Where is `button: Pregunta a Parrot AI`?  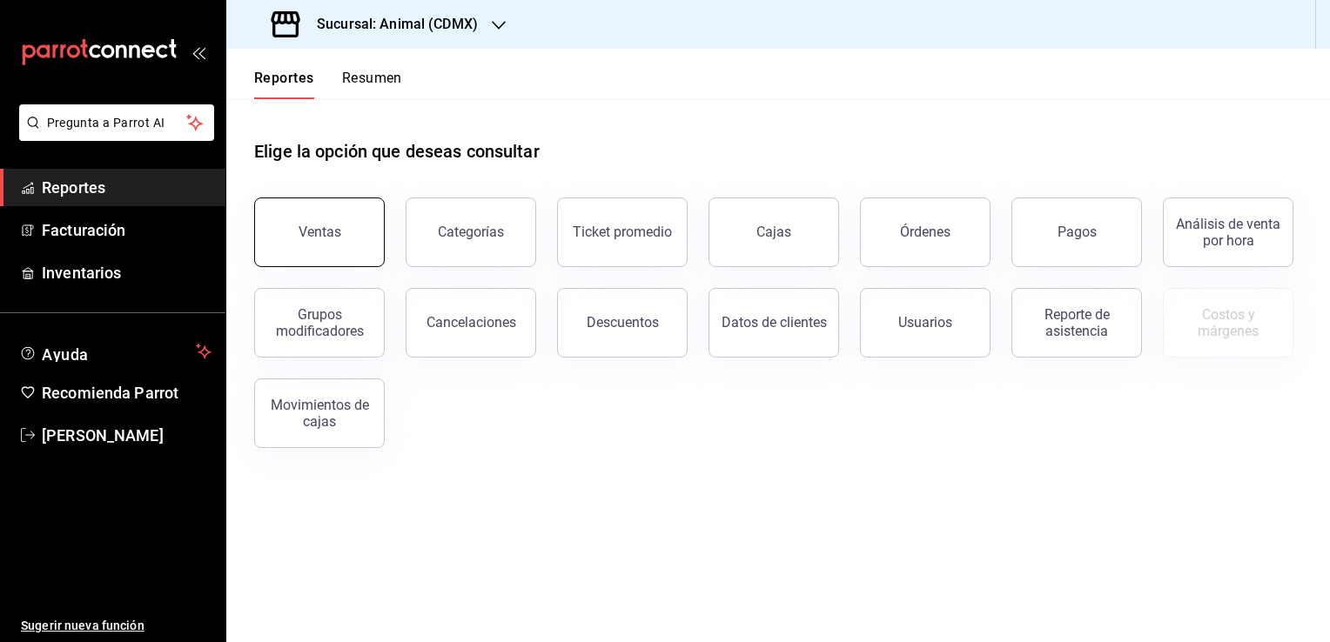 button: Pregunta a Parrot AI is located at coordinates (117, 123).